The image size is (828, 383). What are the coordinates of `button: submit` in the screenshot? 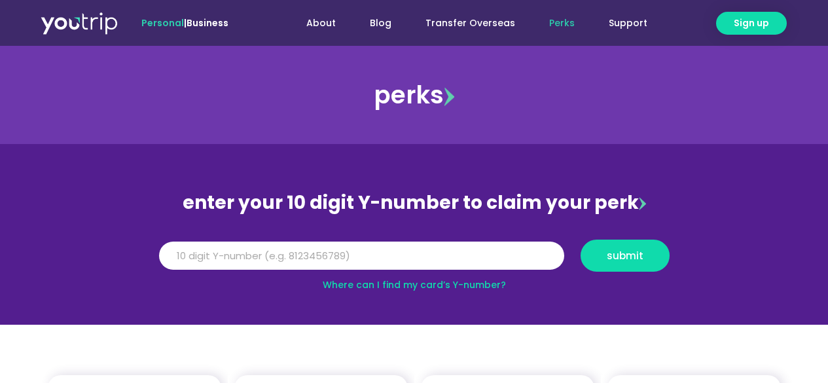 It's located at (625, 255).